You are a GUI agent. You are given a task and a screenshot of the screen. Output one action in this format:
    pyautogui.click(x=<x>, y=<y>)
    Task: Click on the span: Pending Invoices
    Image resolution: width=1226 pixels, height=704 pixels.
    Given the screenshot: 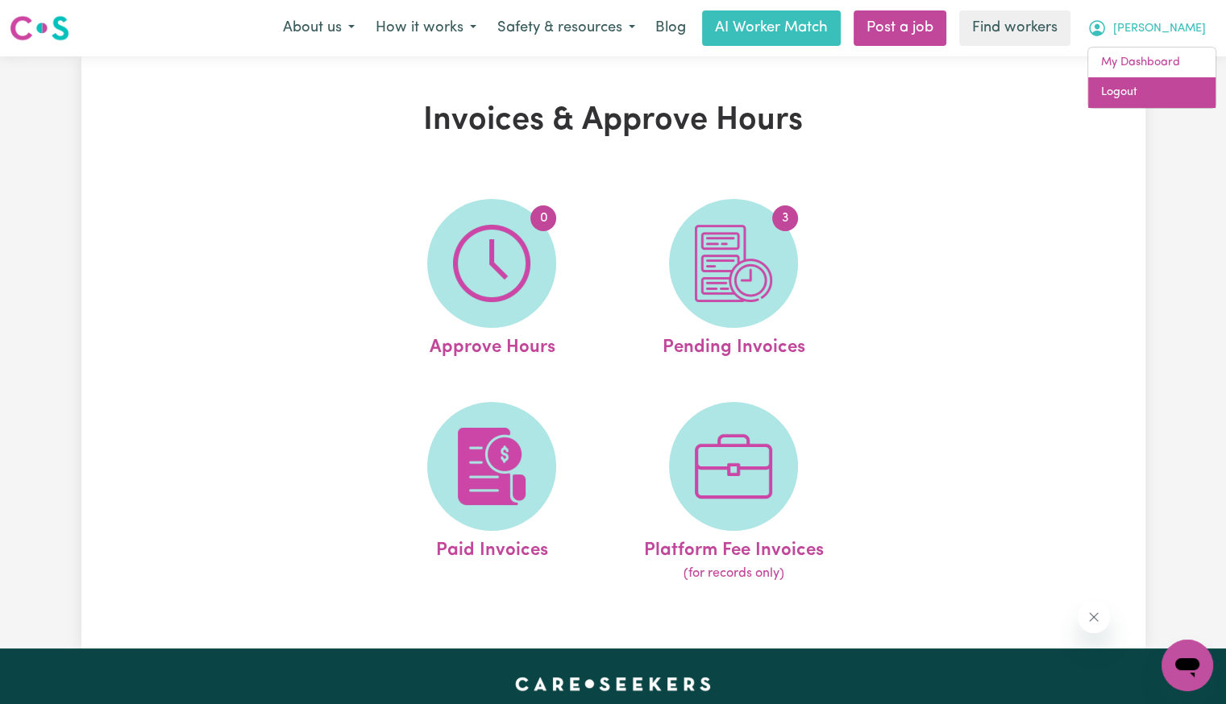 What is the action you would take?
    pyautogui.click(x=734, y=345)
    